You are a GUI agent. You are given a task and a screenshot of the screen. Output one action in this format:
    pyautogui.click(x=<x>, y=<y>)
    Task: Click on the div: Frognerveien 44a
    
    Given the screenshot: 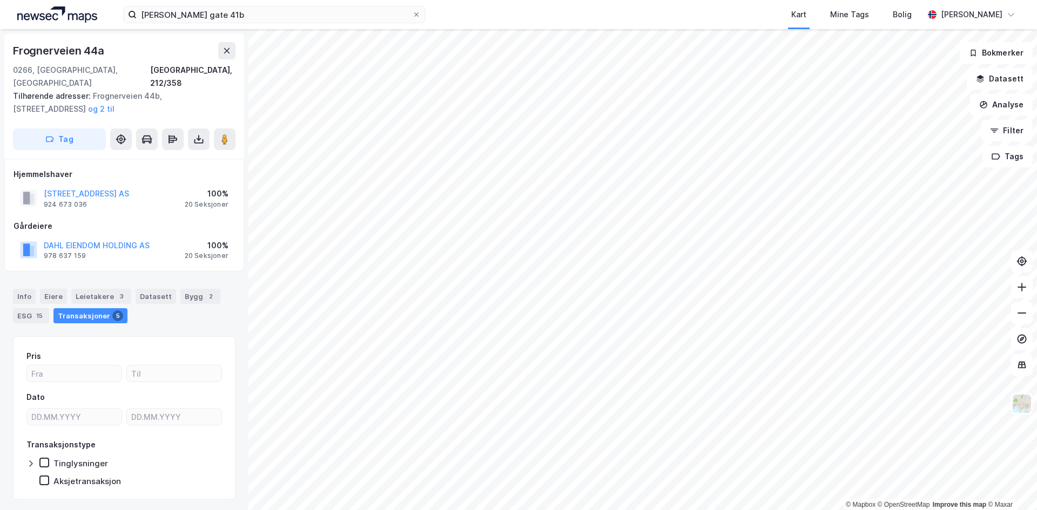 What is the action you would take?
    pyautogui.click(x=59, y=51)
    